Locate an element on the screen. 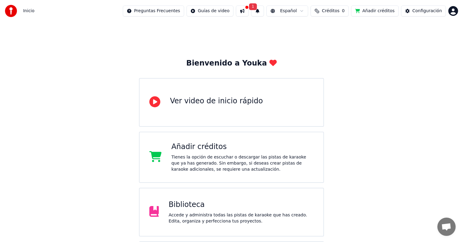 The image size is (463, 242). button: Créditos0 is located at coordinates (329, 11).